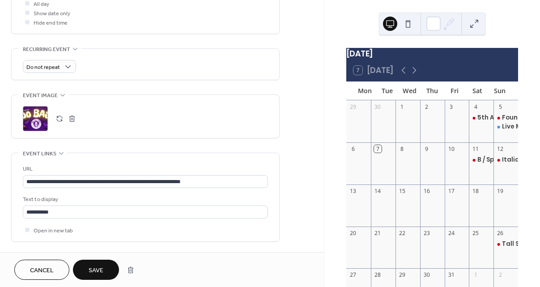  What do you see at coordinates (500, 106) in the screenshot?
I see `div: 5` at bounding box center [500, 106].